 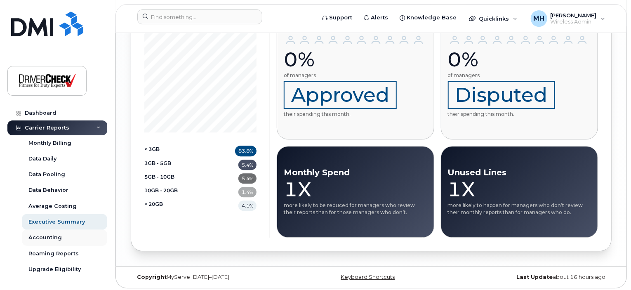 I want to click on span: Alerts, so click(x=379, y=18).